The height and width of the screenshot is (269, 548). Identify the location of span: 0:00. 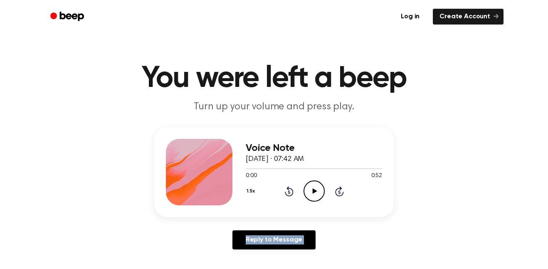
(251, 176).